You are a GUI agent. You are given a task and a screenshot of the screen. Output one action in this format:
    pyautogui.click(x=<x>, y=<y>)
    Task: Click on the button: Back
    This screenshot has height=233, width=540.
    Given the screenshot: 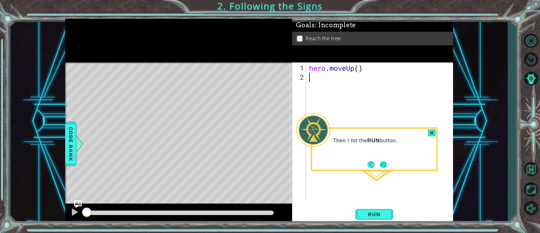 What is the action you would take?
    pyautogui.click(x=374, y=164)
    